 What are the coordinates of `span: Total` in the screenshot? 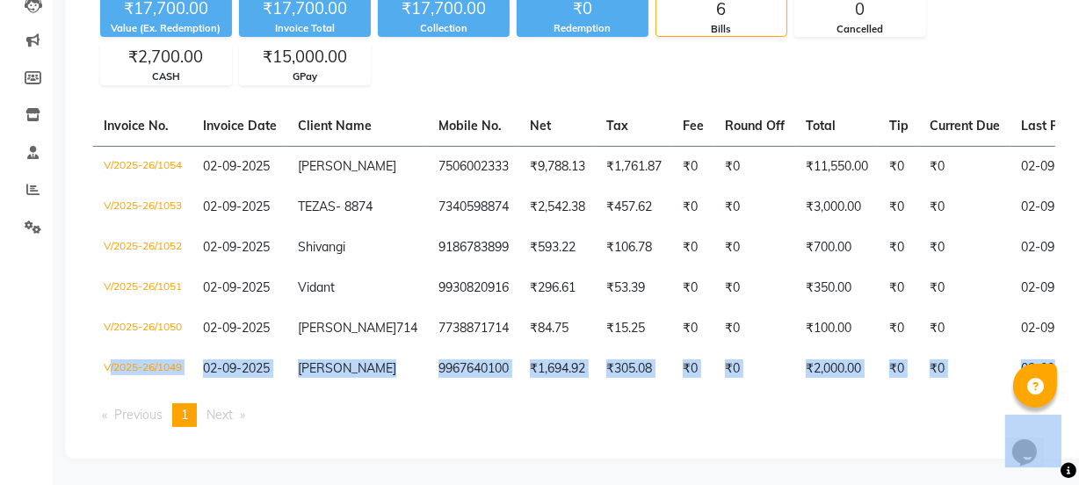 It's located at (821, 126).